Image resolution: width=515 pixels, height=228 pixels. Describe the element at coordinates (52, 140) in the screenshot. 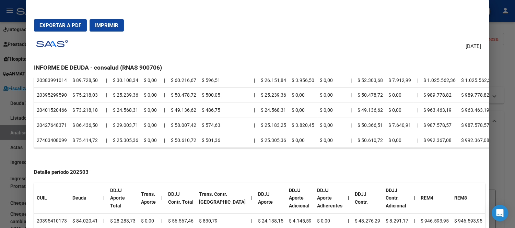

I see `td: 27403408099` at that location.